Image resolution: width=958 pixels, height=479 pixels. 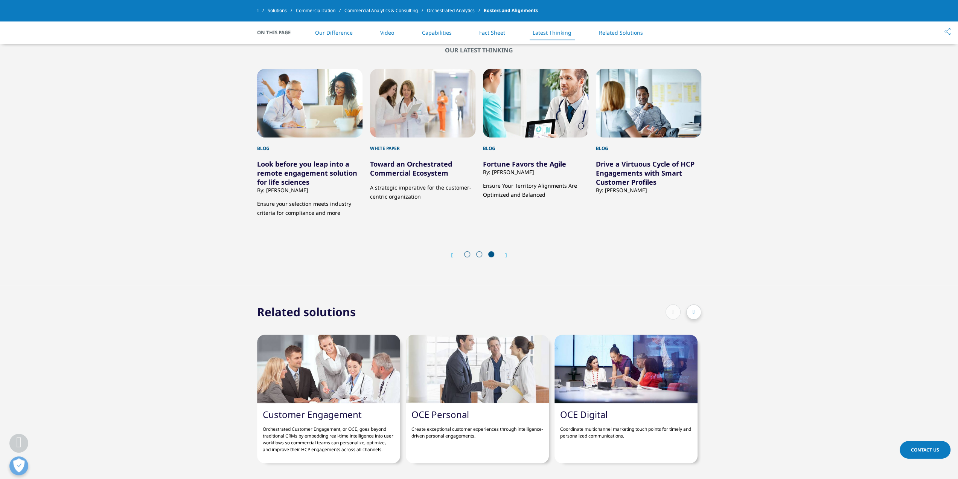 What do you see at coordinates (278, 32) in the screenshot?
I see `span: On This Page` at bounding box center [278, 32].